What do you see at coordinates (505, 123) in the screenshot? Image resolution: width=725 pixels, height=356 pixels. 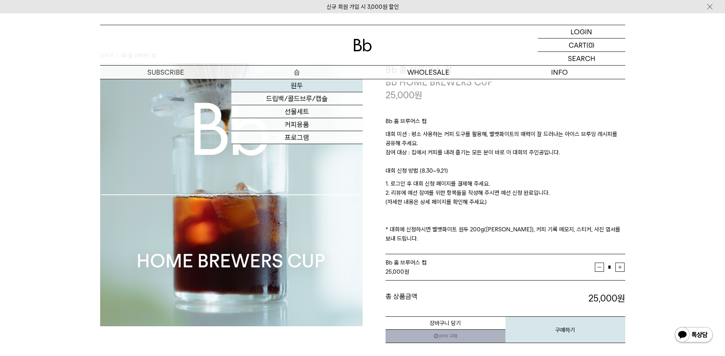 I see `p: Bb 홈 브루어스 컵` at bounding box center [505, 123].